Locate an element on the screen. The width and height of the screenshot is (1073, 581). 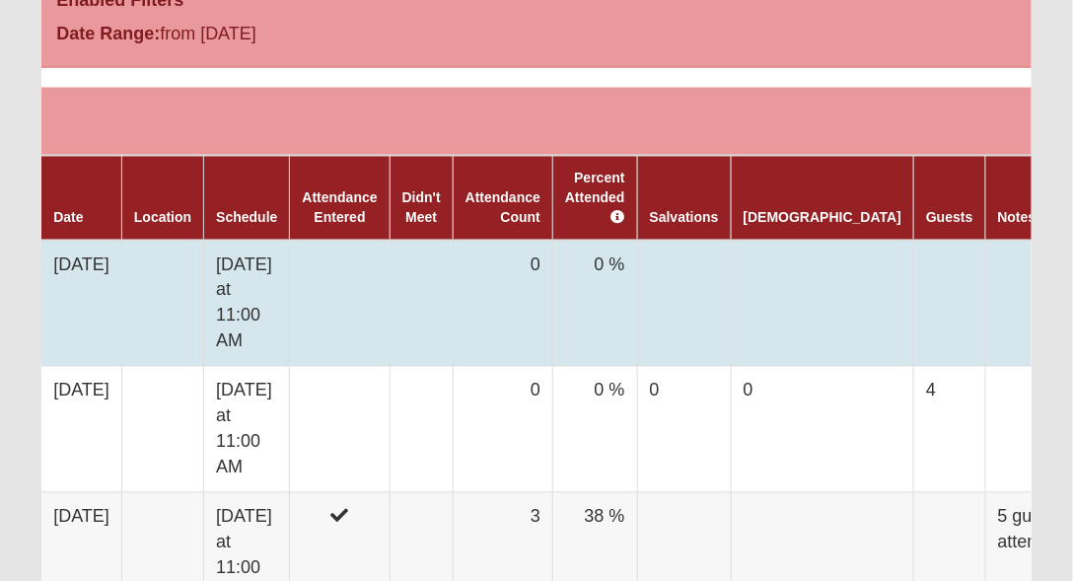
a: Attendance Count is located at coordinates (503, 208).